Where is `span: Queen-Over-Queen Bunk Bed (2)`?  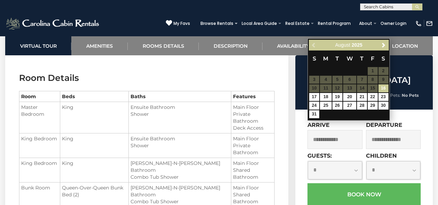
span: Queen-Over-Queen Bunk Bed (2) is located at coordinates (92, 191).